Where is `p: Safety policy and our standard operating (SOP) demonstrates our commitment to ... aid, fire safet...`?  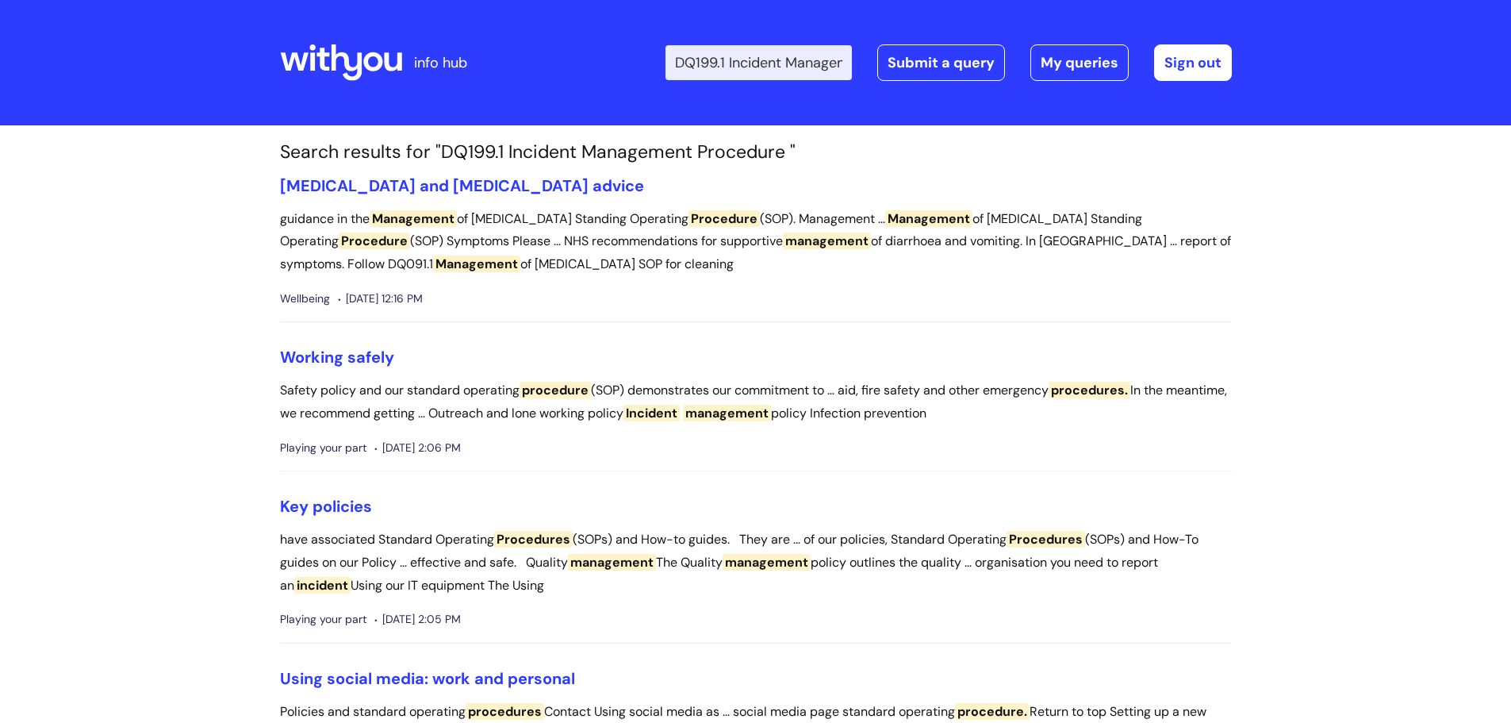 p: Safety policy and our standard operating (SOP) demonstrates our commitment to ... aid, fire safet... is located at coordinates (756, 402).